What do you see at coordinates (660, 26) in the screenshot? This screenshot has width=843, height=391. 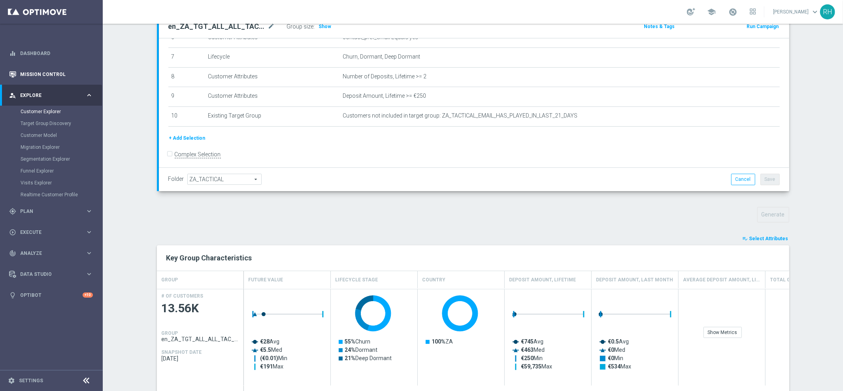 I see `button: Notes & Tags` at bounding box center [660, 26].